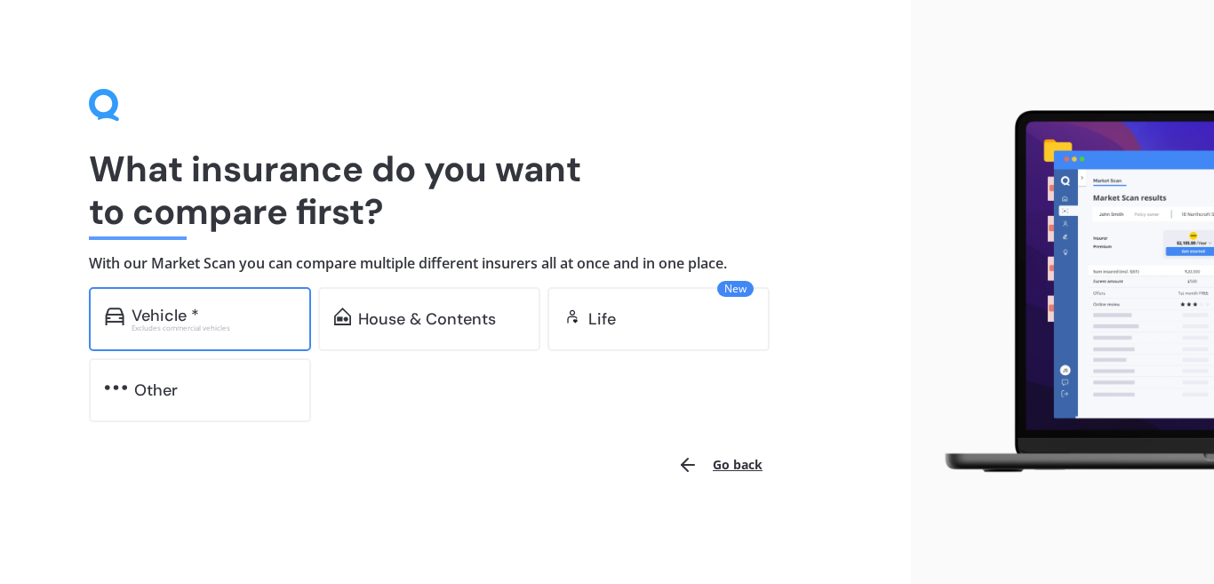  I want to click on span: New, so click(735, 289).